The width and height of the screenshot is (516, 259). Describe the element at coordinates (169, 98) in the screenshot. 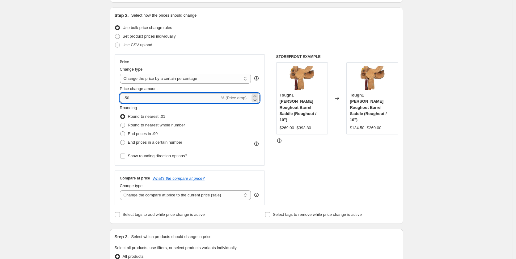

I see `input: -15` at that location.